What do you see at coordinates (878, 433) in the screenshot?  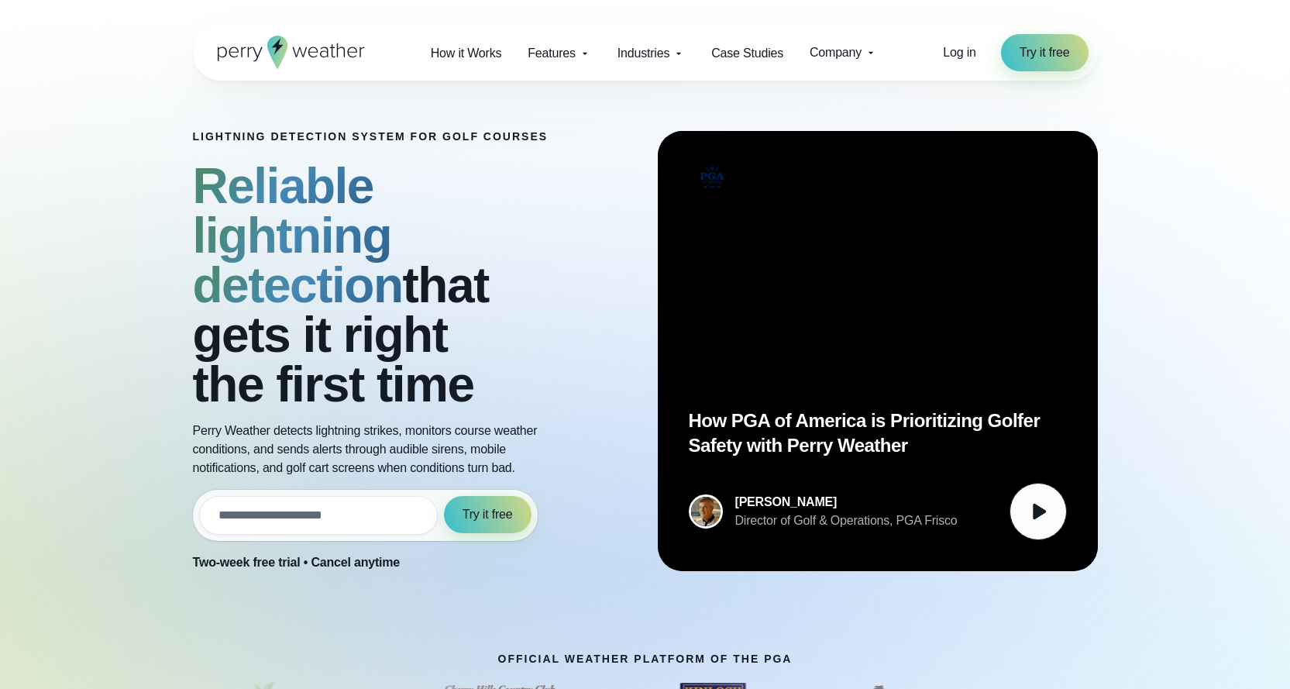 I see `p: How PGA of America is Prioritizing Golfer Safety with Perry Weather` at bounding box center [878, 433].